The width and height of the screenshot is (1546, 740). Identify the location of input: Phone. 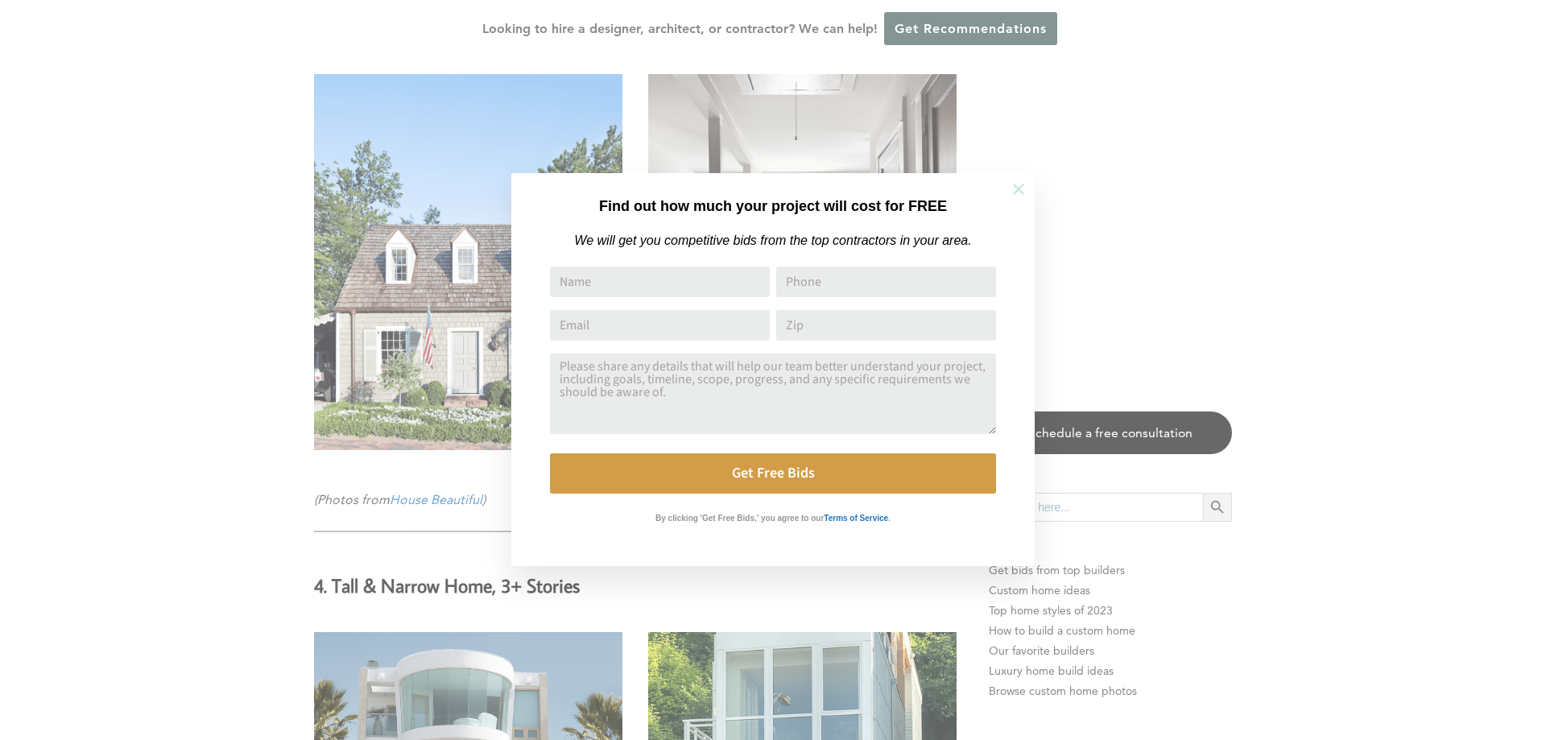
(886, 282).